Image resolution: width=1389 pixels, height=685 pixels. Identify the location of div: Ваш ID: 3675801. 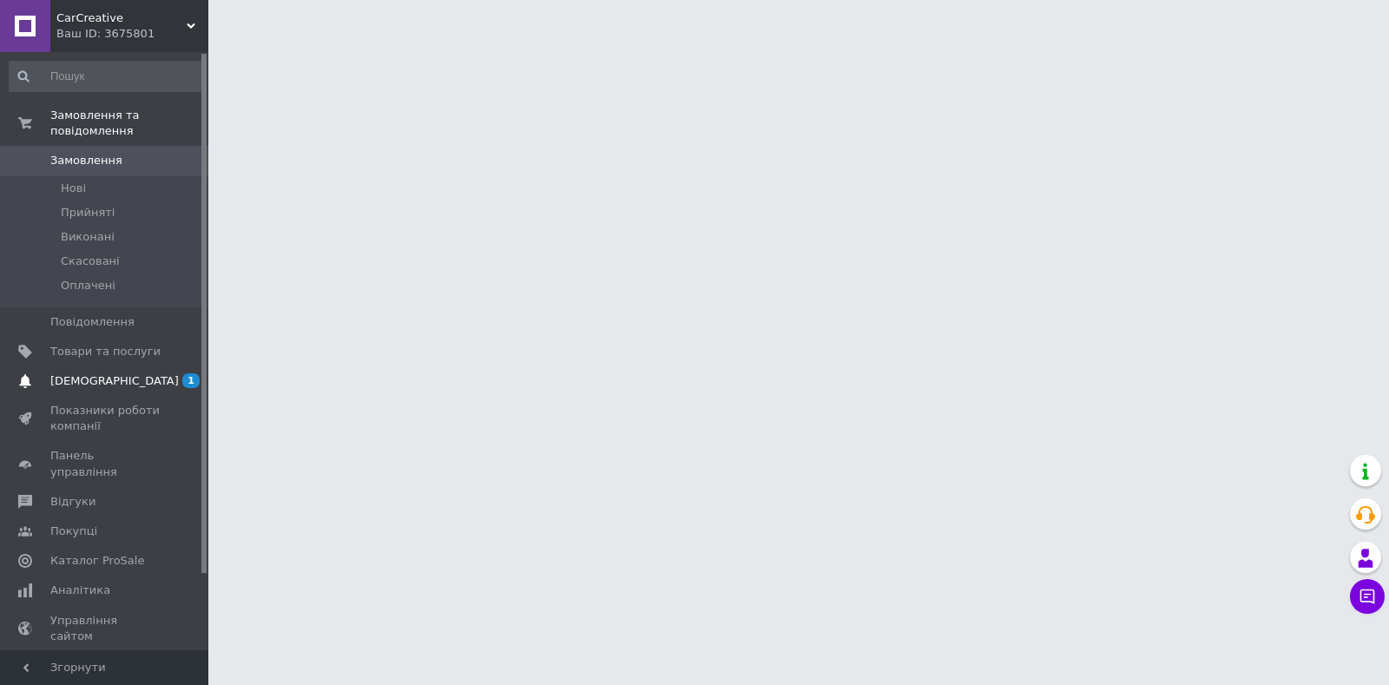
(132, 34).